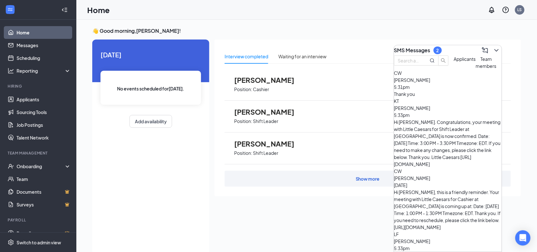  Describe the element at coordinates (98, 10) in the screenshot. I see `h1: Home` at that location.